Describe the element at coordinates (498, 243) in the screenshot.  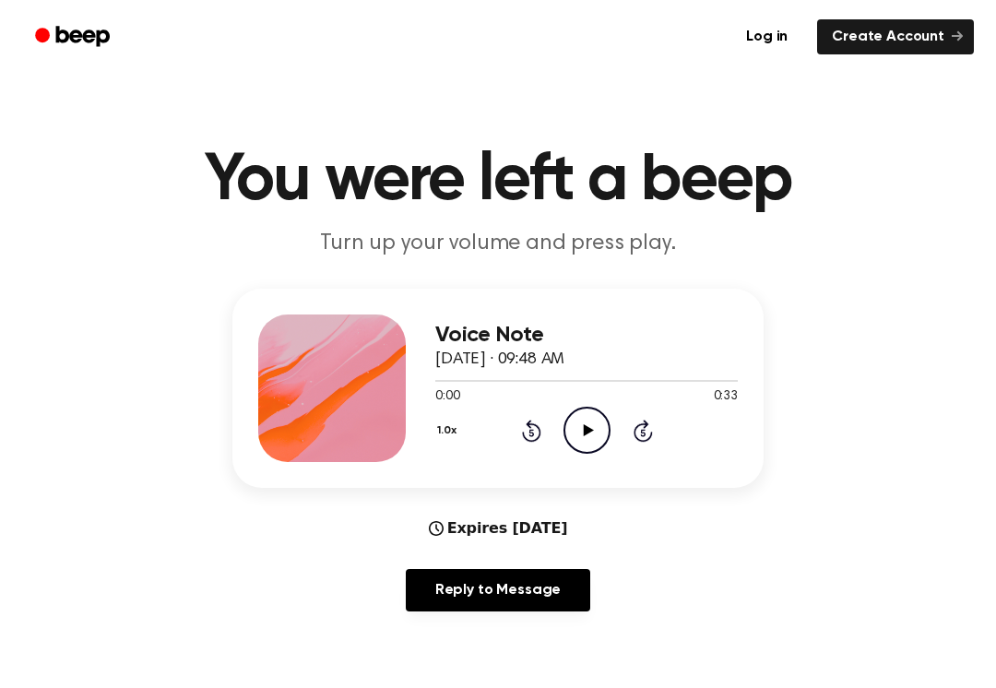
I see `p: Turn up your volume and press play.` at that location.